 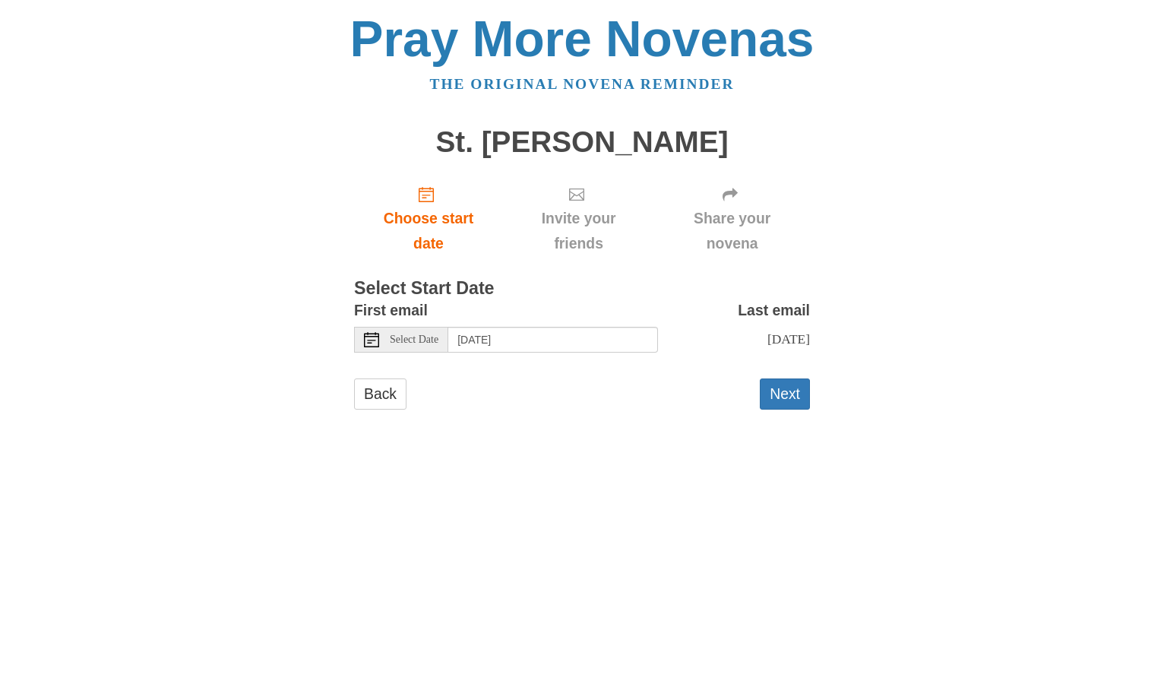 What do you see at coordinates (785, 394) in the screenshot?
I see `button: Next` at bounding box center [785, 394].